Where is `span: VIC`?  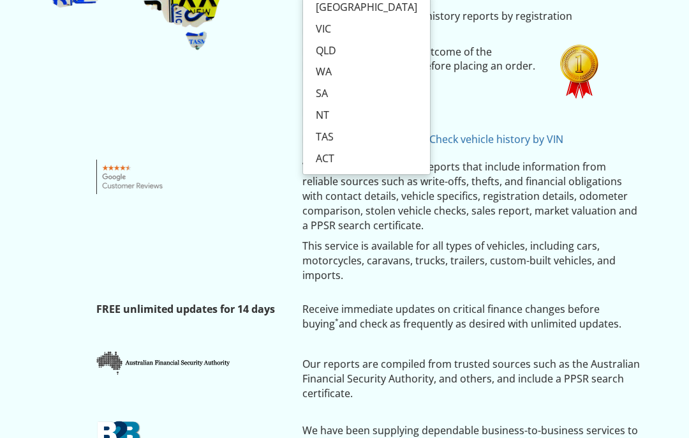 span: VIC is located at coordinates (324, 29).